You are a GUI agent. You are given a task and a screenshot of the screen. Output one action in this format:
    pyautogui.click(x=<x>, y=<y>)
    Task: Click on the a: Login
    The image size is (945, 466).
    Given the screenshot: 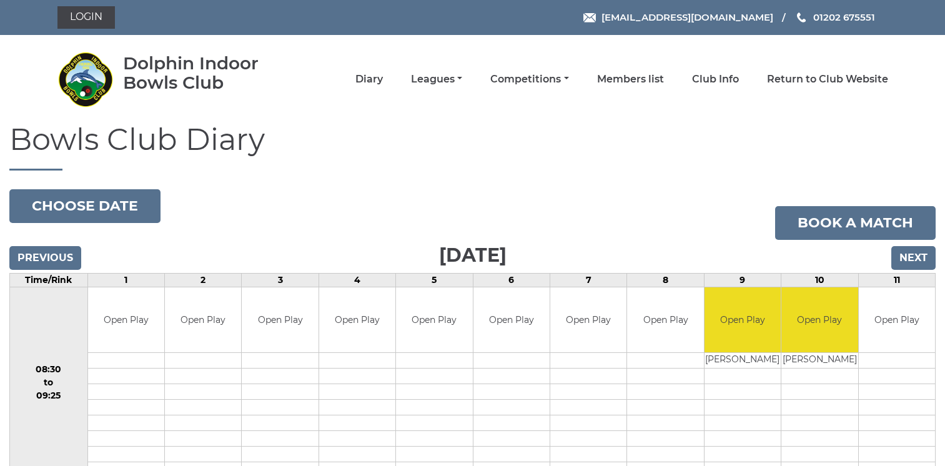 What is the action you would take?
    pyautogui.click(x=86, y=17)
    